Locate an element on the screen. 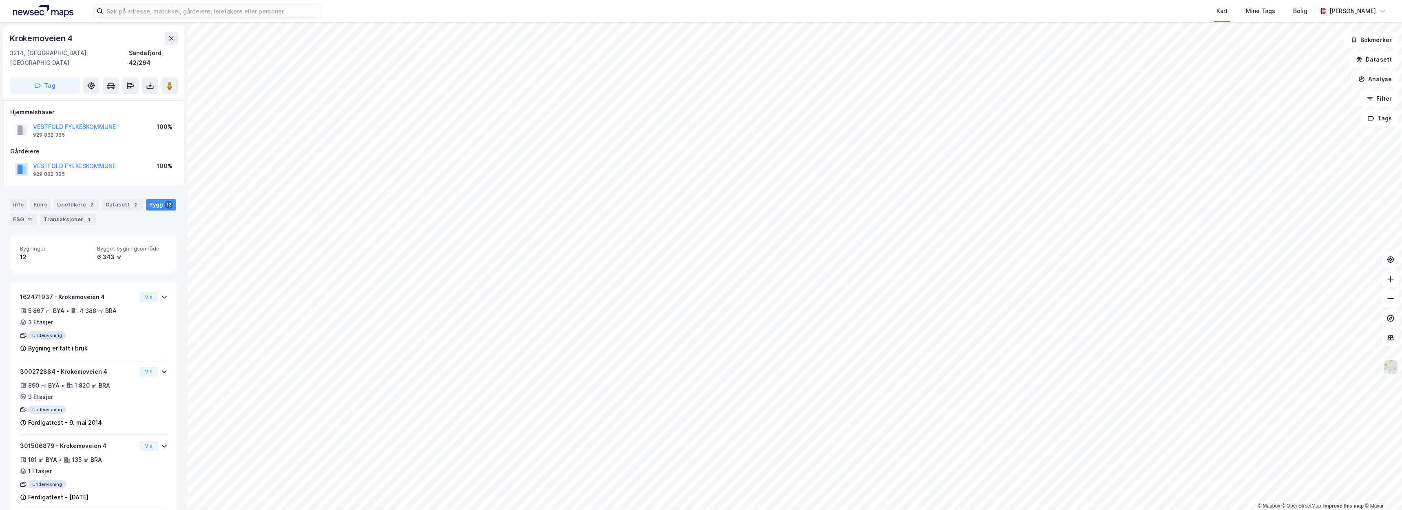 This screenshot has width=1402, height=510. div: Sandefjord, 42/264 is located at coordinates (153, 58).